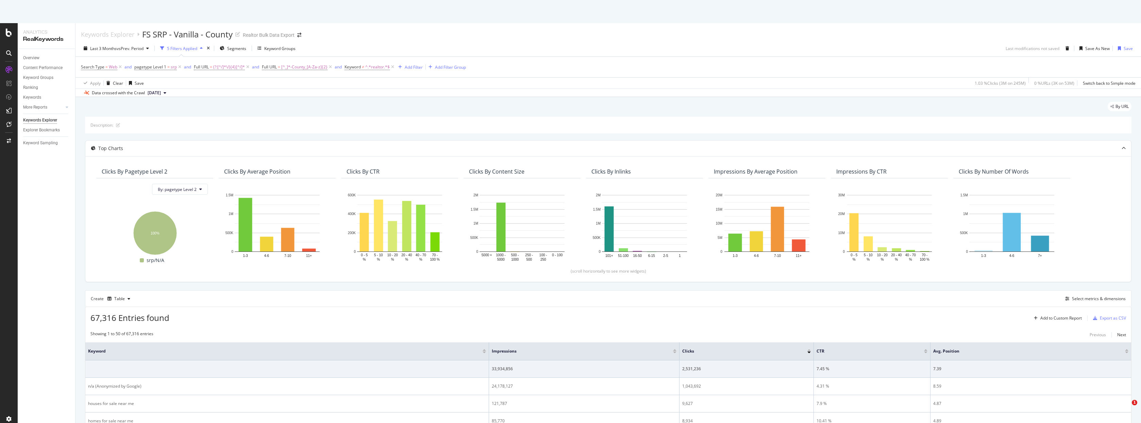 The height and width of the screenshot is (423, 1141). Describe the element at coordinates (116, 48) in the screenshot. I see `button: Last 3 MonthsvsPrev. Period` at that location.